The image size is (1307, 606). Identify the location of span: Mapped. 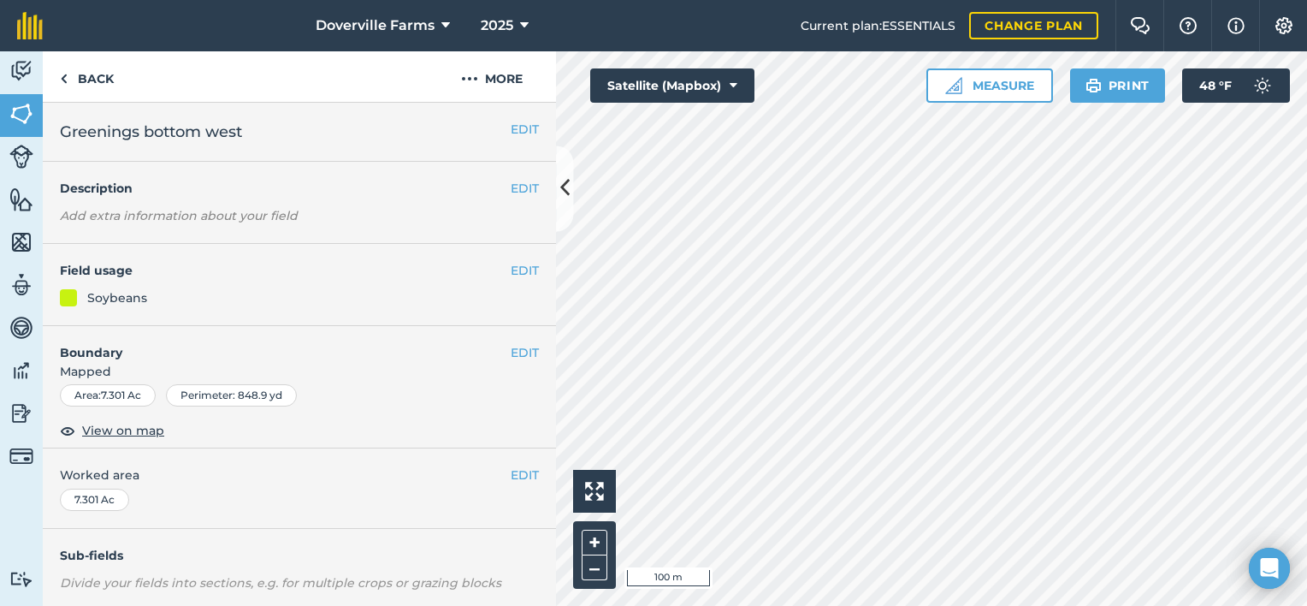
(299, 371).